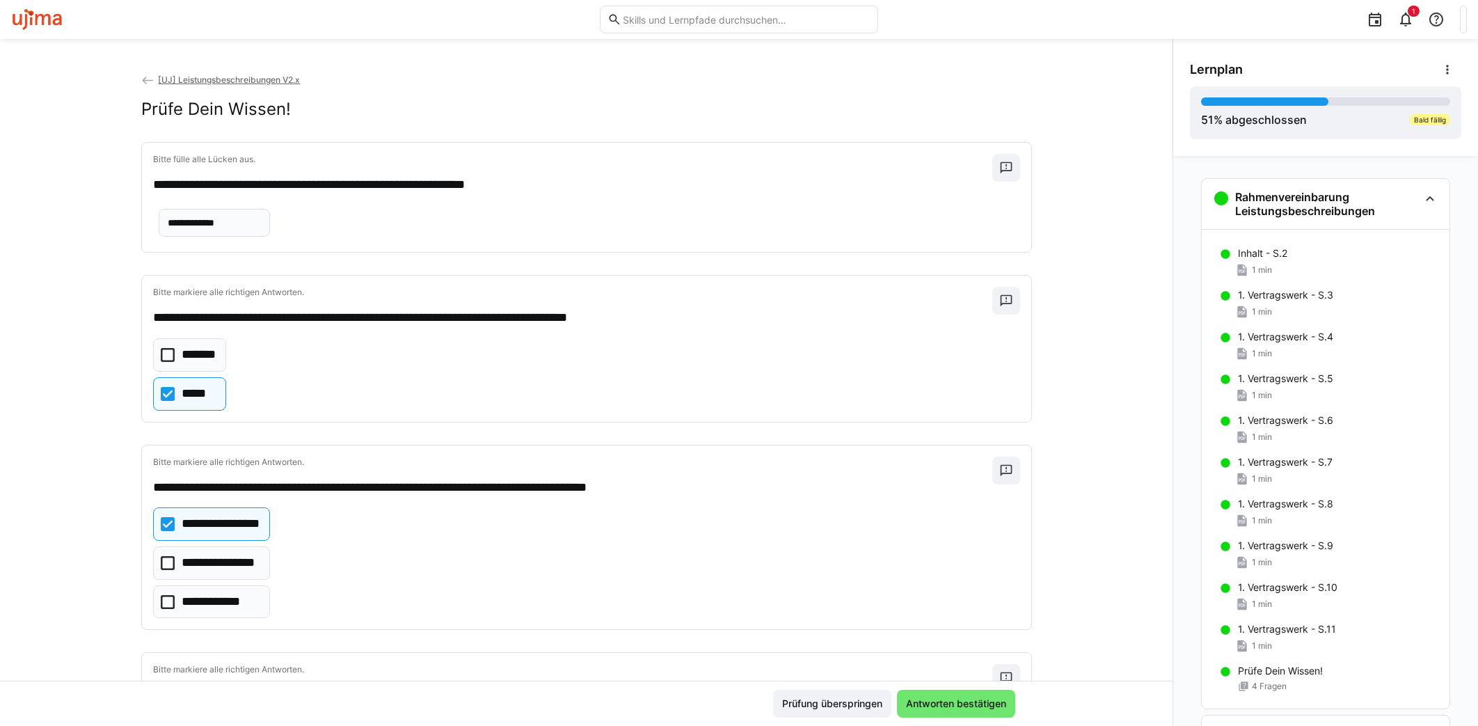  What do you see at coordinates (1430, 120) in the screenshot?
I see `div: Bald fällig` at bounding box center [1430, 120].